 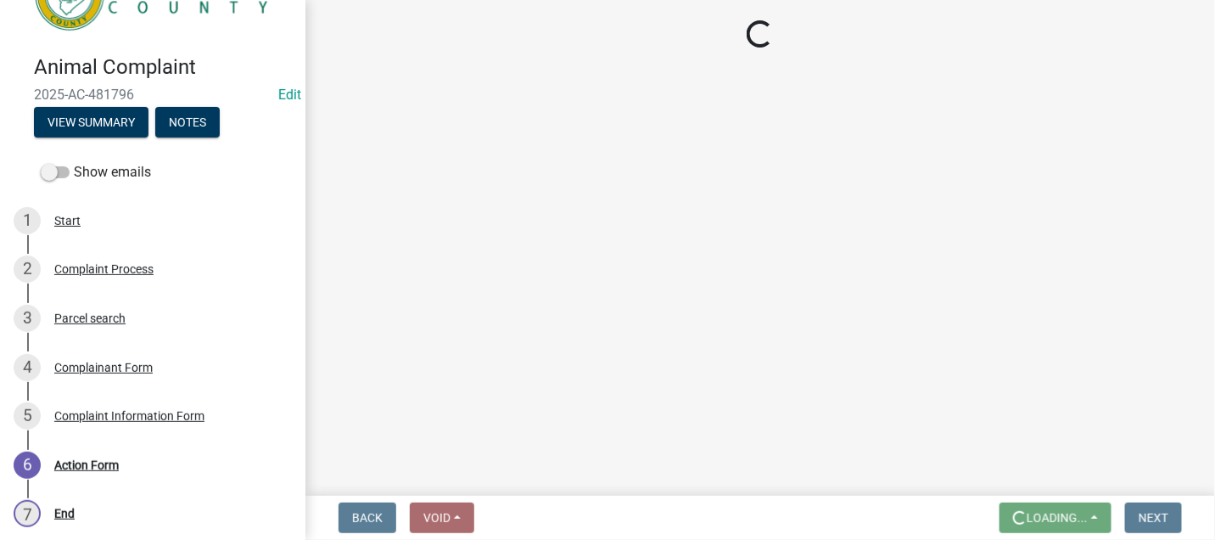 What do you see at coordinates (91, 123) in the screenshot?
I see `wm-modal-confirm: Summary` at bounding box center [91, 123].